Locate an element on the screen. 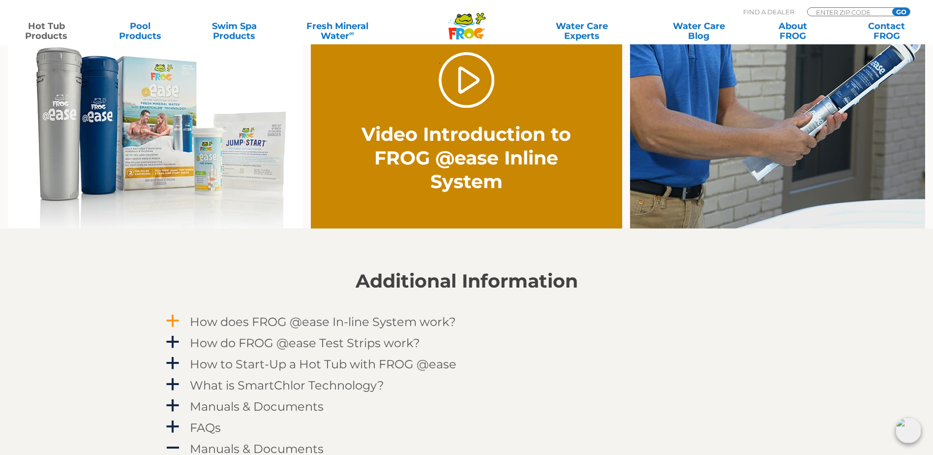 This screenshot has height=455, width=933. a: Water CareExperts is located at coordinates (582, 31).